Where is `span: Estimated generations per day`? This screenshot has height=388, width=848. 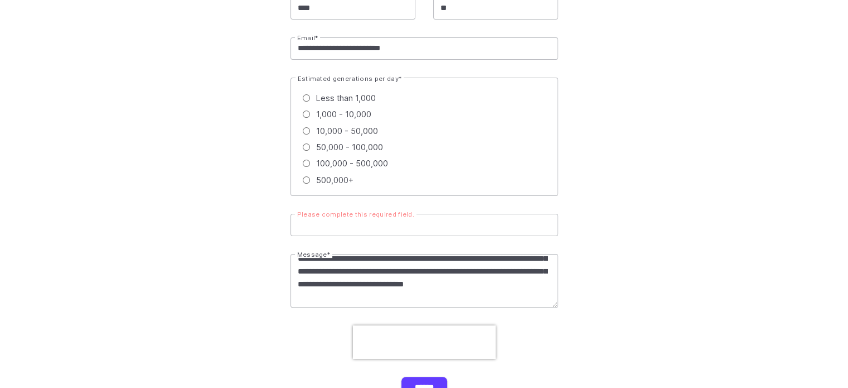
span: Estimated generations per day is located at coordinates (348, 79).